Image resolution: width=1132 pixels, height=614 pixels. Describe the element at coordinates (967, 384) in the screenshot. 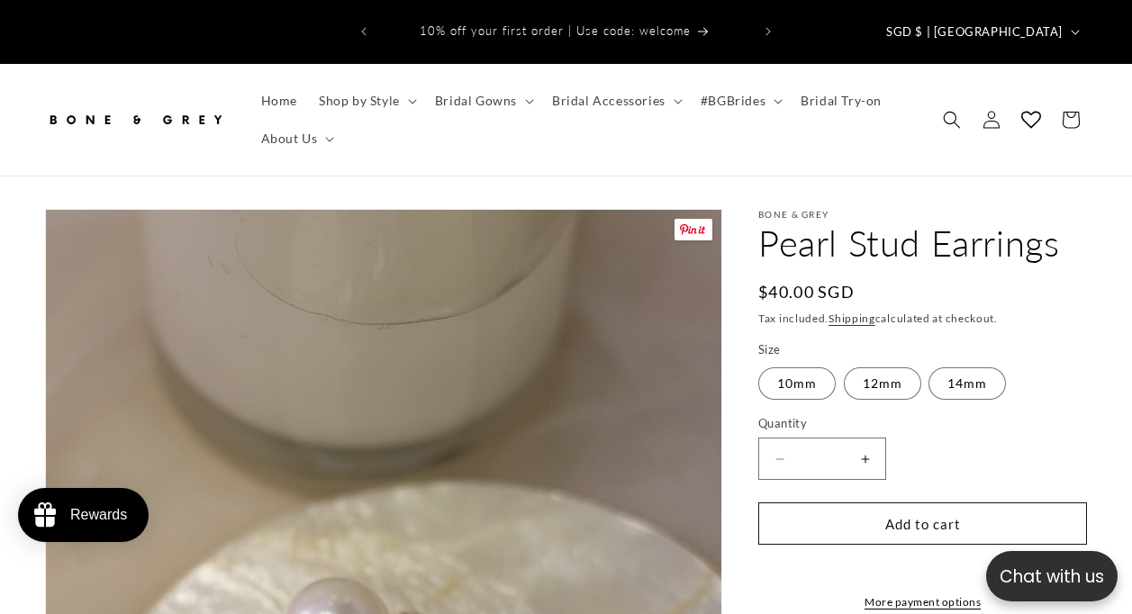

I see `label: 14mm` at that location.